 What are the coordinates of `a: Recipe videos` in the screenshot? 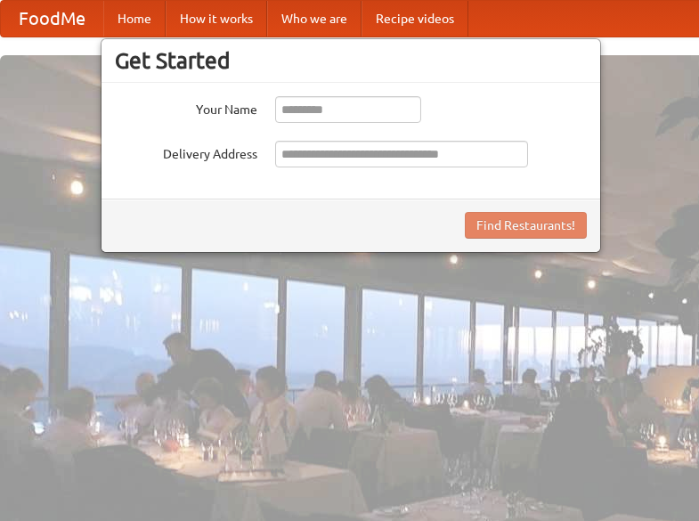 It's located at (415, 19).